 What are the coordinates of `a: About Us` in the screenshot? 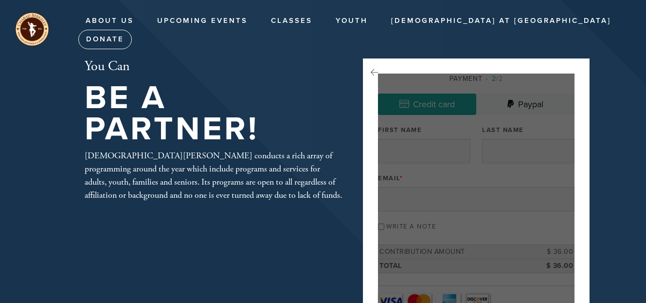 It's located at (109, 21).